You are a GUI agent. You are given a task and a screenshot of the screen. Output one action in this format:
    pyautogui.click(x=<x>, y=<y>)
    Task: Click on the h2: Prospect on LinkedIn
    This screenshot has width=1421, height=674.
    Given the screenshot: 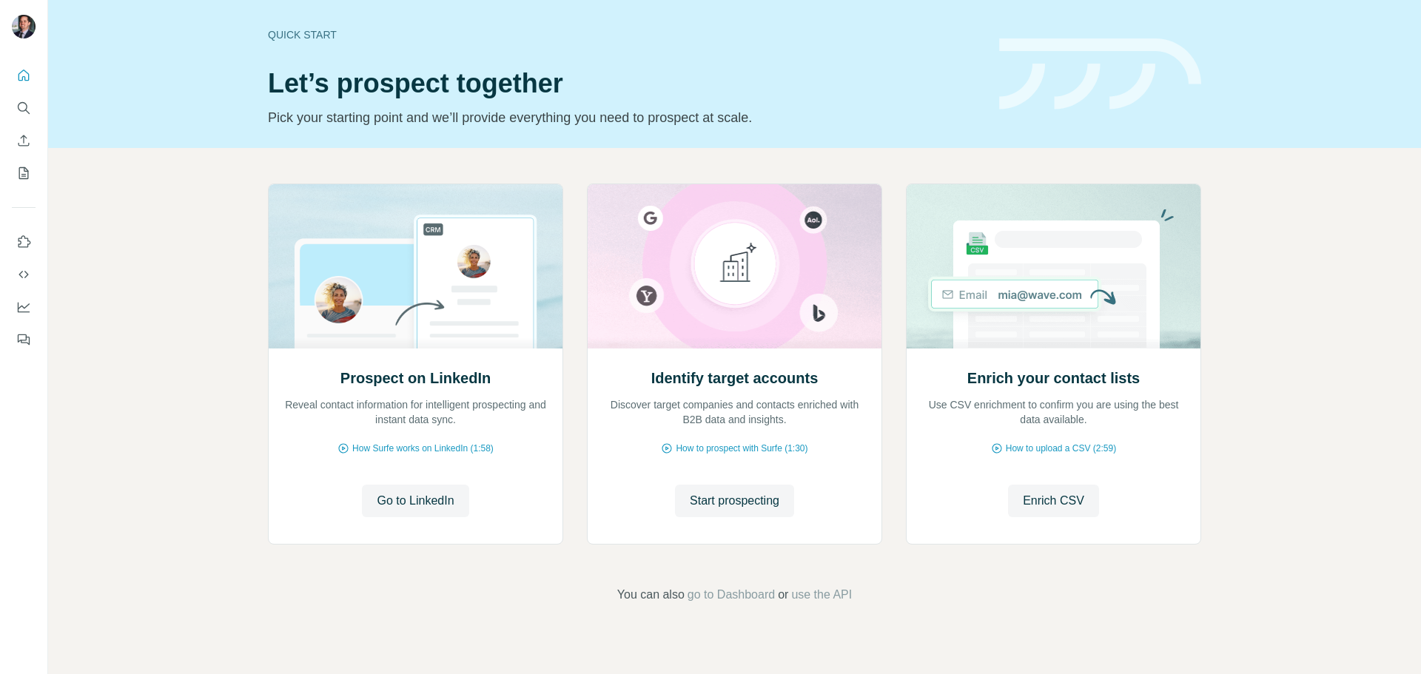 What is the action you would take?
    pyautogui.click(x=415, y=378)
    